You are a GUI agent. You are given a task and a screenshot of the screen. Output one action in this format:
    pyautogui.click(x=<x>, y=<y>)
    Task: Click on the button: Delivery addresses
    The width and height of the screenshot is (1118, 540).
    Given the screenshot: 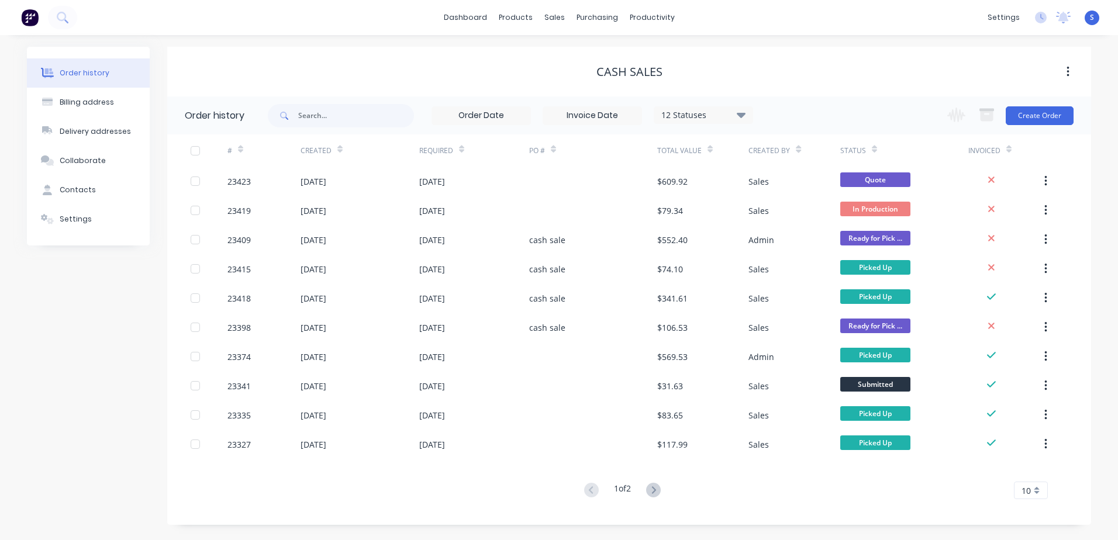 What is the action you would take?
    pyautogui.click(x=88, y=132)
    